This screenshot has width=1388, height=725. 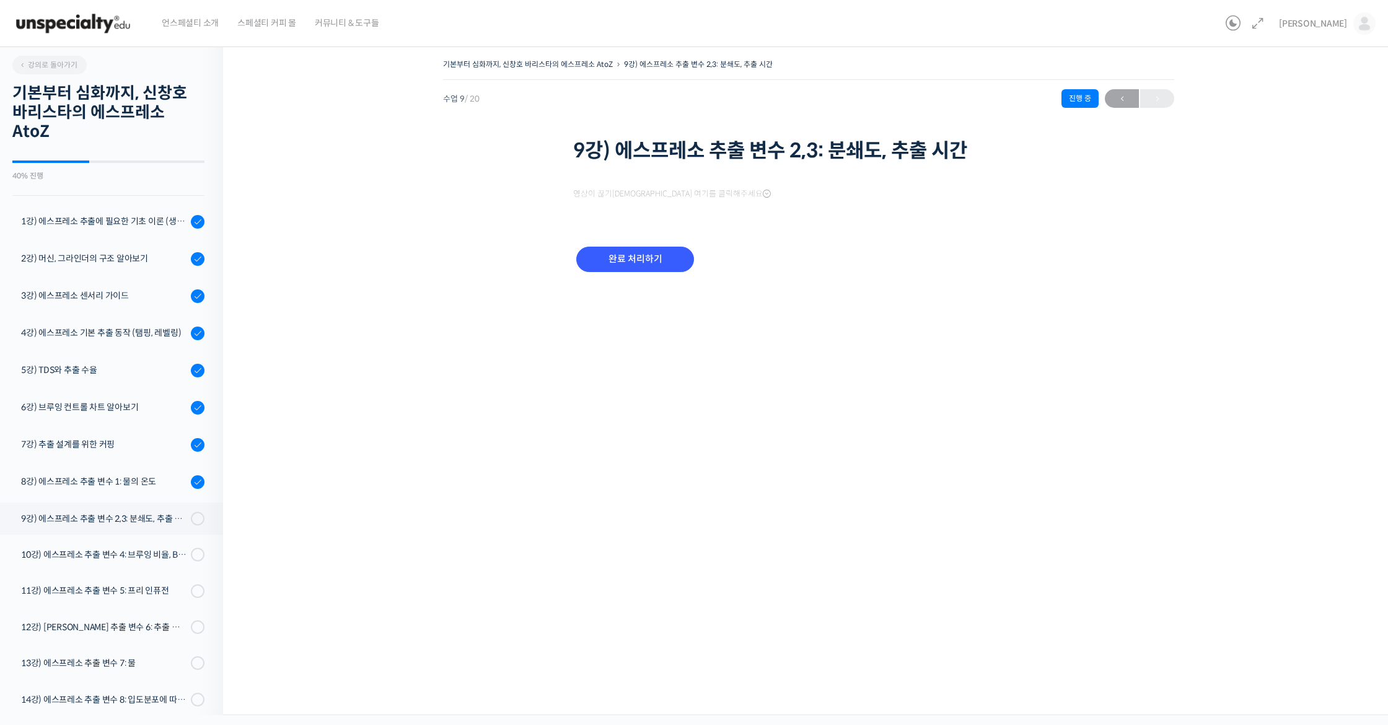 I want to click on div: 5강) TDS와 추출 수율, so click(x=104, y=370).